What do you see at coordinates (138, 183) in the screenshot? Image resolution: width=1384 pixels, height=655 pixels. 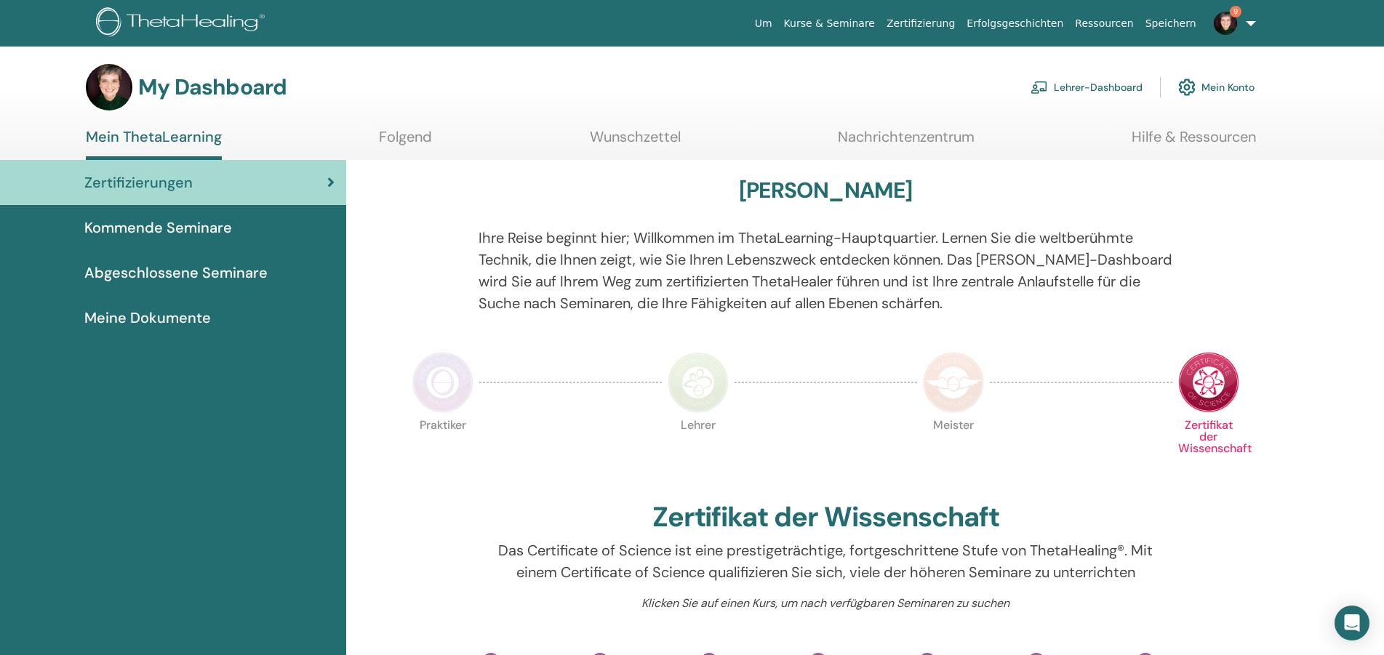 I see `span: Zertifizierungen` at bounding box center [138, 183].